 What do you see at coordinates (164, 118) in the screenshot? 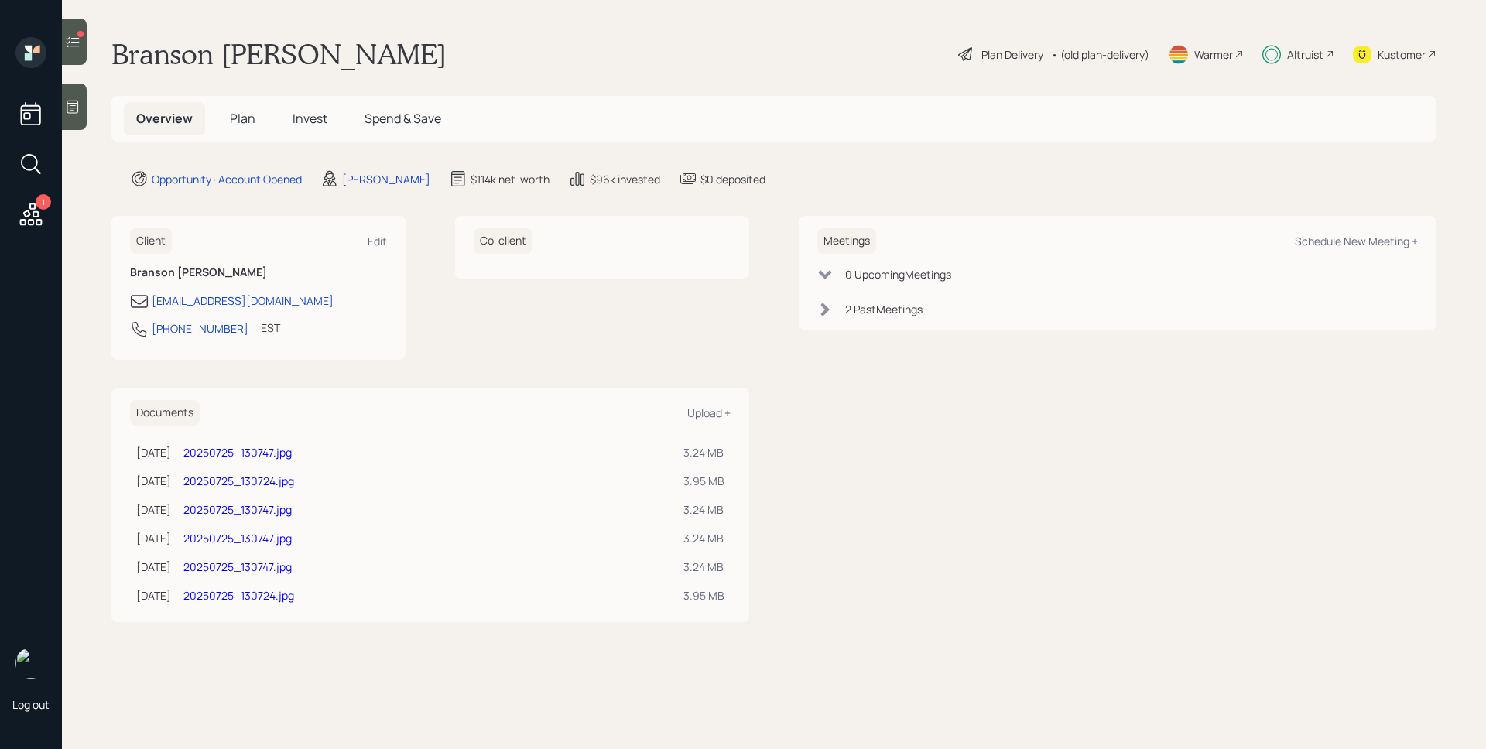
I see `span: Overview` at bounding box center [164, 118].